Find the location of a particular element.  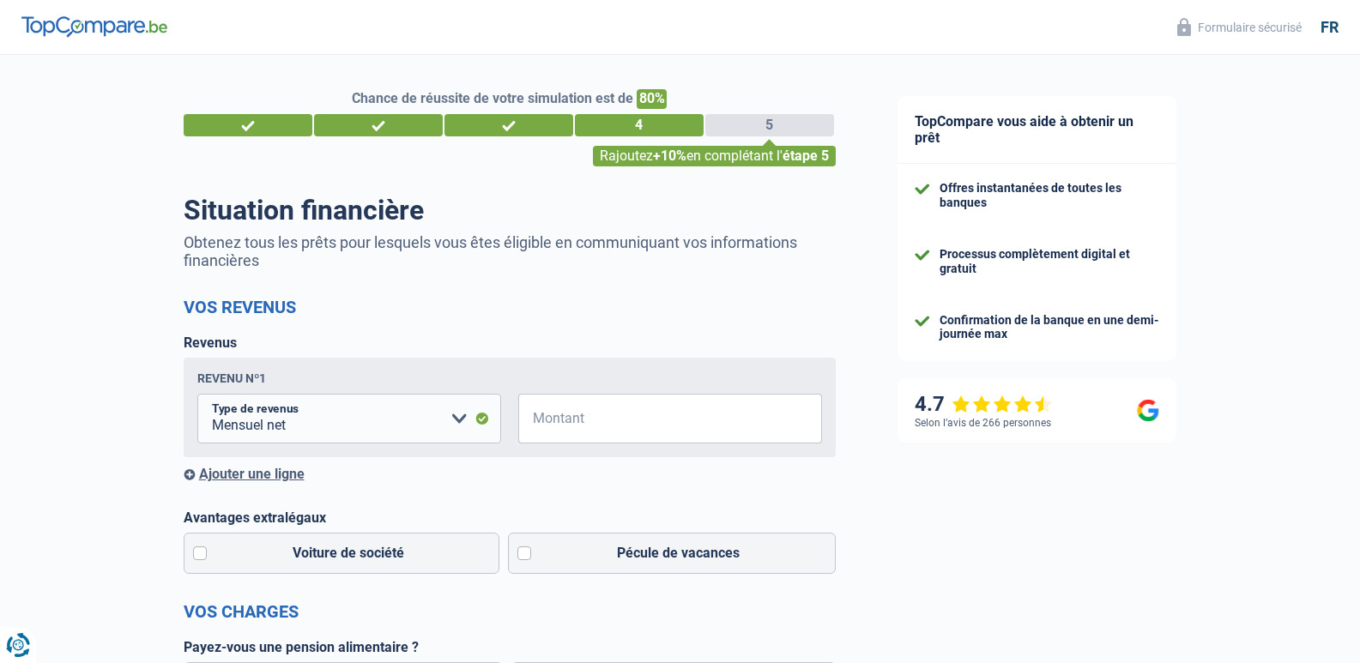

h2: Vos revenus is located at coordinates (510, 307).